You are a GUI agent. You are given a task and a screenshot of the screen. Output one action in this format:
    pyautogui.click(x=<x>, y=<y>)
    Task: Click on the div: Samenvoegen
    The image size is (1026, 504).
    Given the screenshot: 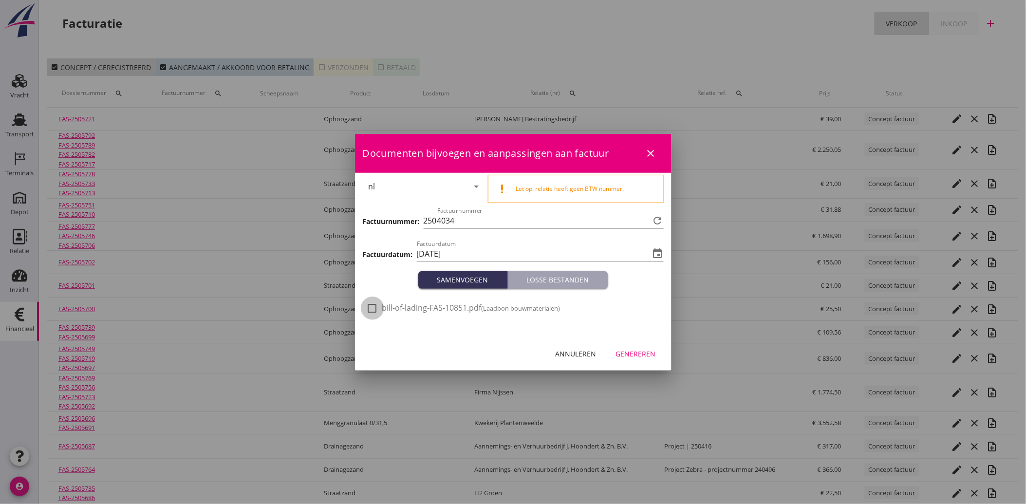 What is the action you would take?
    pyautogui.click(x=463, y=280)
    